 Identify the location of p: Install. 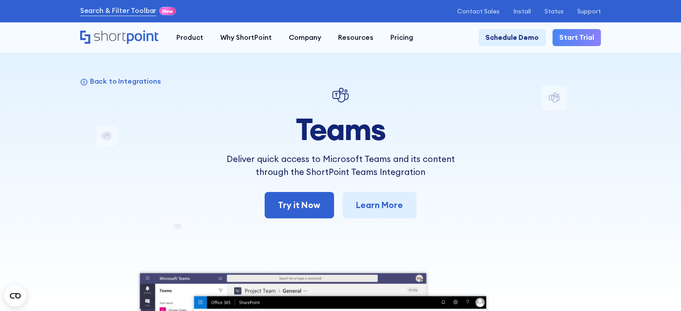
(522, 11).